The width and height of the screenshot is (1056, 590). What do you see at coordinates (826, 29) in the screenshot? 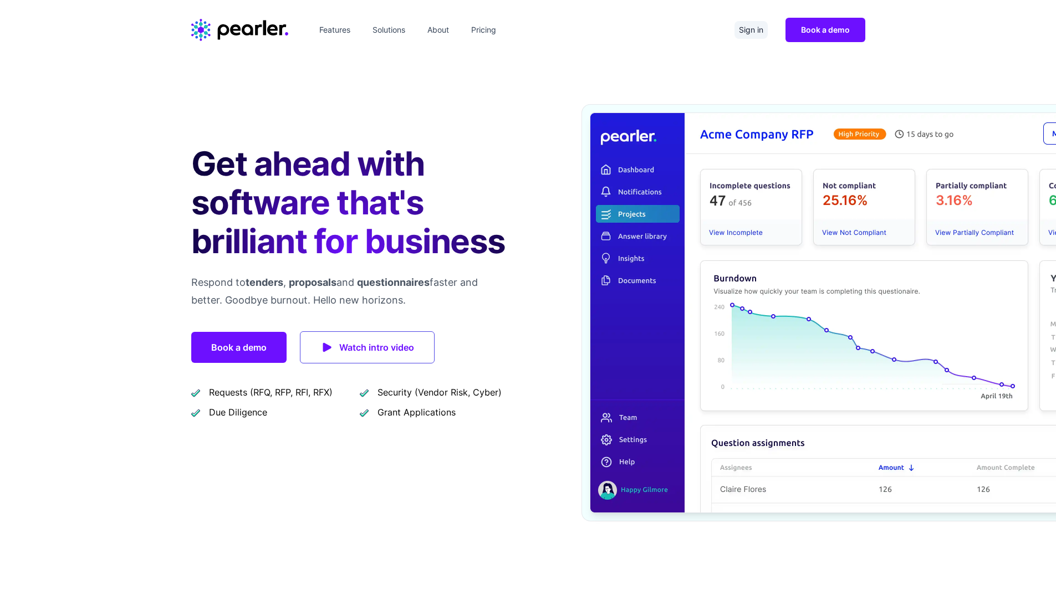
I see `span: Book a demo` at bounding box center [826, 29].